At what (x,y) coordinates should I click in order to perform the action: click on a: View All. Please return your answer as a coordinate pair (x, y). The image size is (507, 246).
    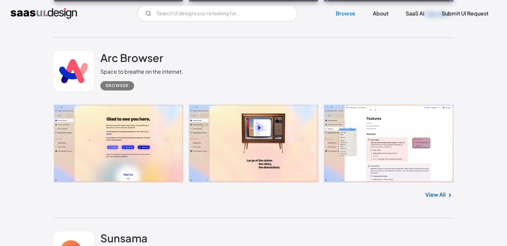
    Looking at the image, I should click on (435, 195).